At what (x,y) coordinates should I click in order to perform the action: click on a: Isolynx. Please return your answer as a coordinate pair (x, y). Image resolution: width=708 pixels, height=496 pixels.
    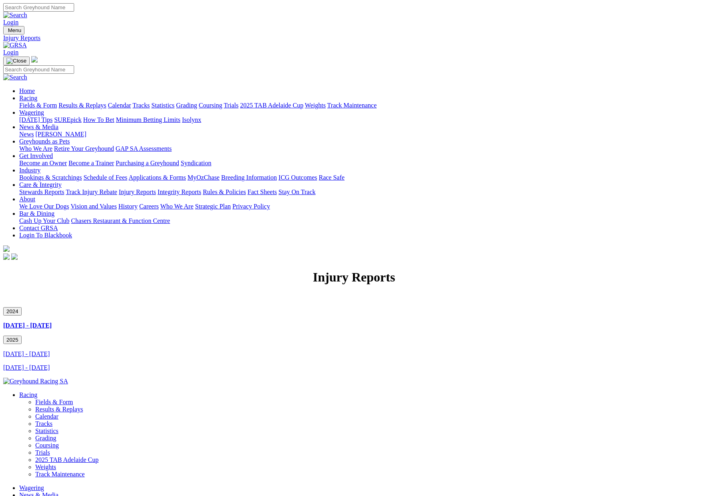
    Looking at the image, I should click on (192, 119).